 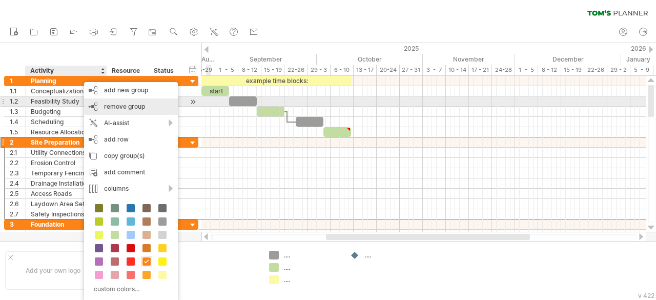 What do you see at coordinates (66, 132) in the screenshot?
I see `div: Resource Allocation` at bounding box center [66, 132].